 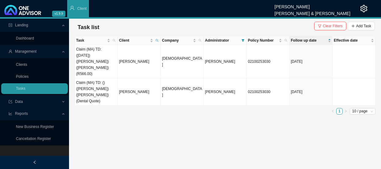 What do you see at coordinates (21, 89) in the screenshot?
I see `a: Tasks` at bounding box center [21, 89].